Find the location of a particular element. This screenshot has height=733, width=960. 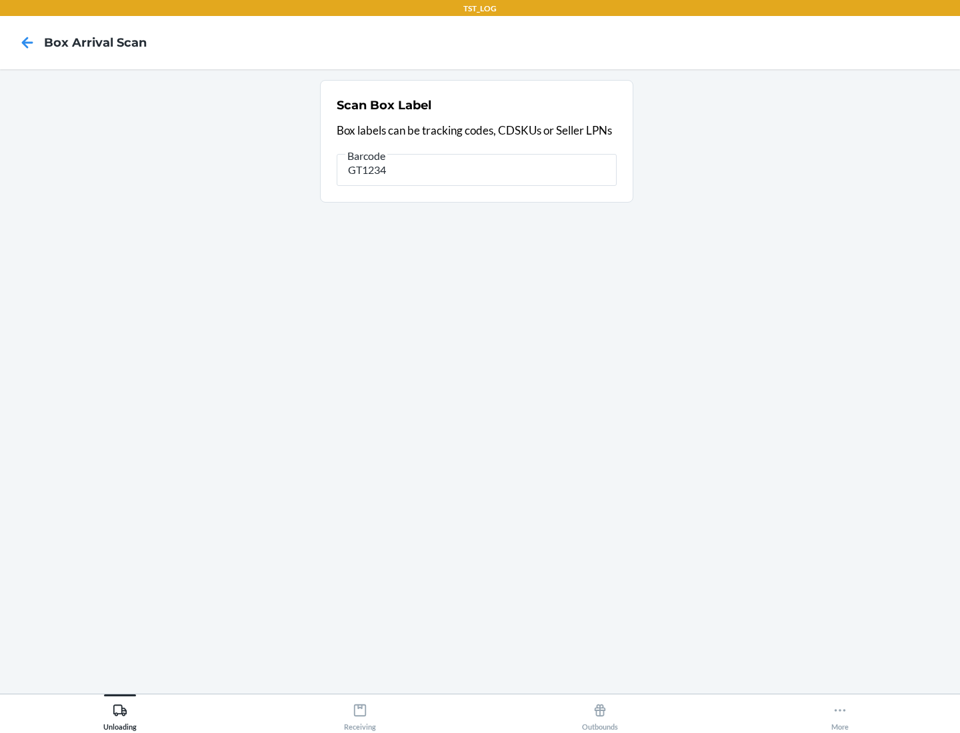

button: More is located at coordinates (840, 712).